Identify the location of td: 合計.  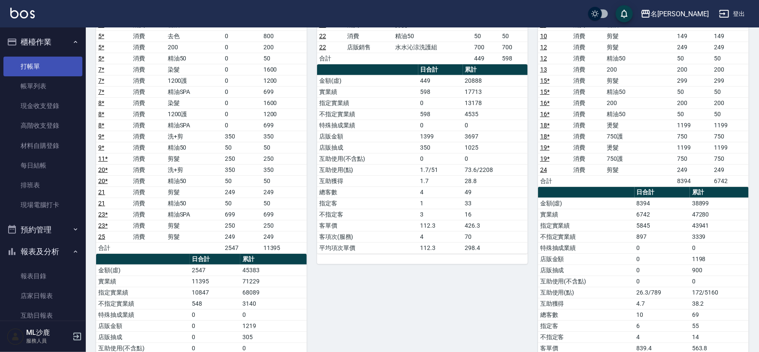
(331, 58).